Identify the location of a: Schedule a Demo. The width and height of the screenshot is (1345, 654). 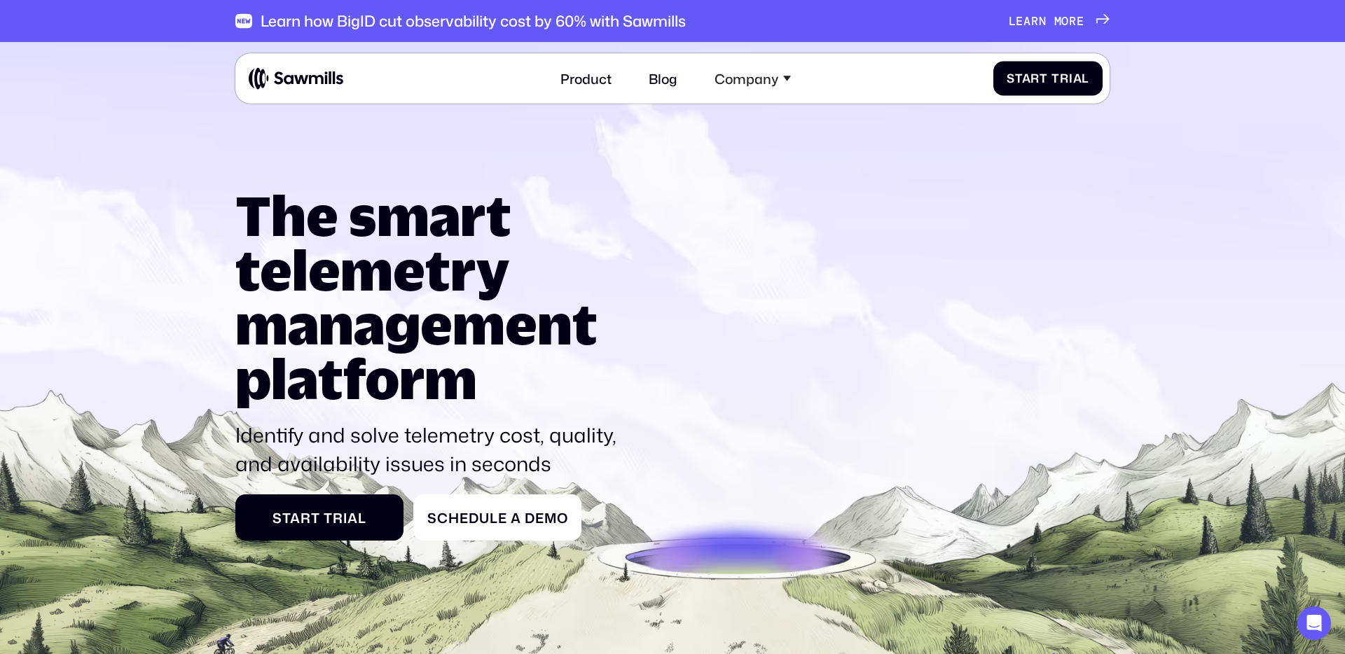
(497, 518).